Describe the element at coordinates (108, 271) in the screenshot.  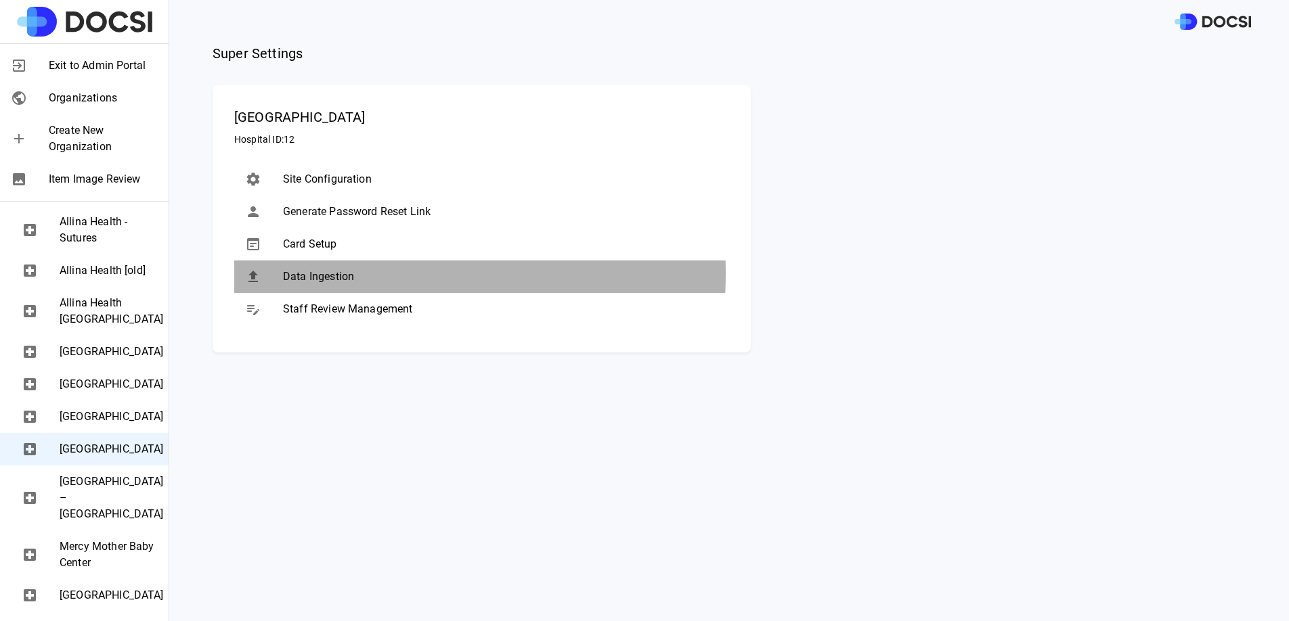
I see `span: Allina Health [old]` at that location.